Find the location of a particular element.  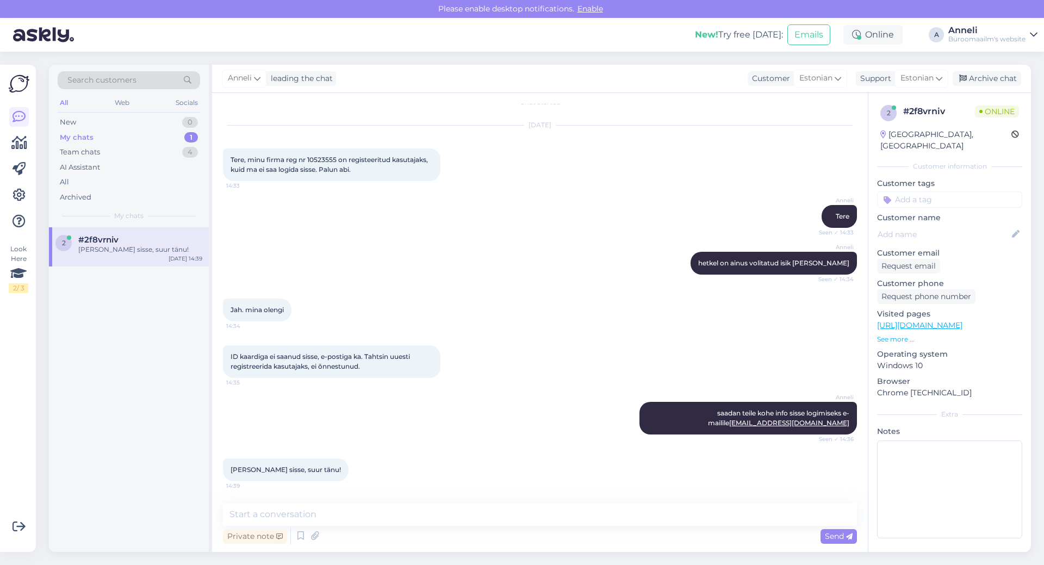

div: New is located at coordinates (68, 122).